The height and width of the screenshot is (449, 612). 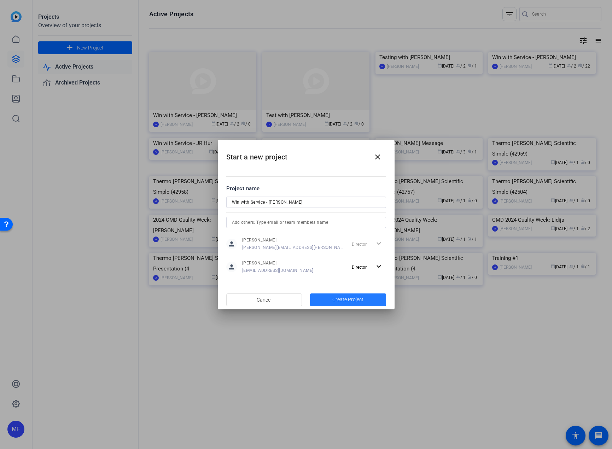 I want to click on input: Enter Project Name, so click(x=306, y=202).